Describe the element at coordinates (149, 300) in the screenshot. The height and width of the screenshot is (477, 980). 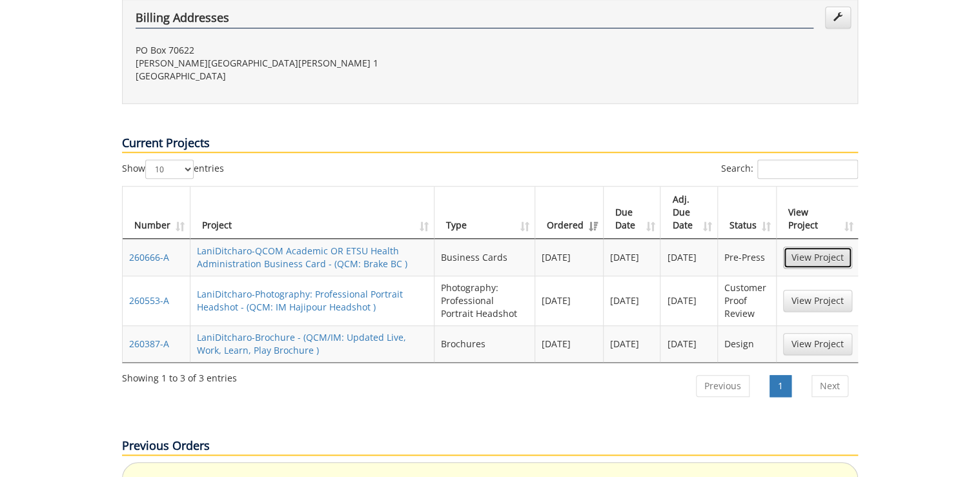
I see `a: 260553-A` at that location.